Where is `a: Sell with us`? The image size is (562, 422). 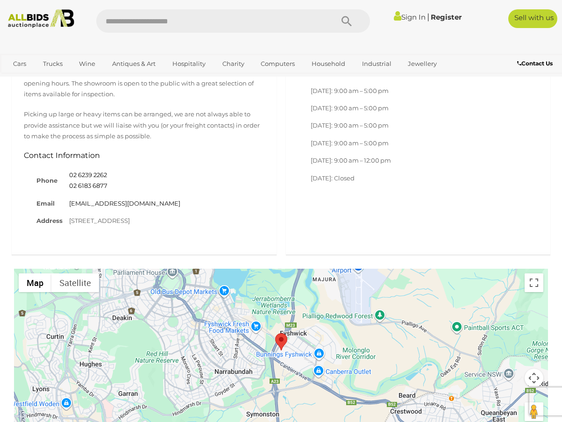
a: Sell with us is located at coordinates (532, 19).